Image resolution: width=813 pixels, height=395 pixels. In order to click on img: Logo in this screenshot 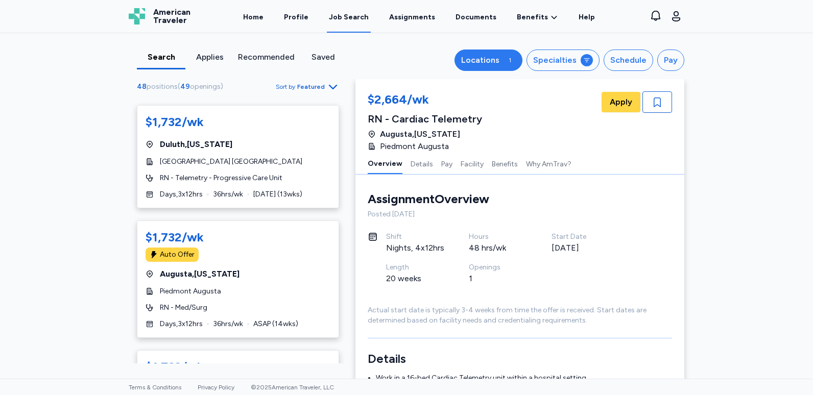, I will do `click(137, 16)`.